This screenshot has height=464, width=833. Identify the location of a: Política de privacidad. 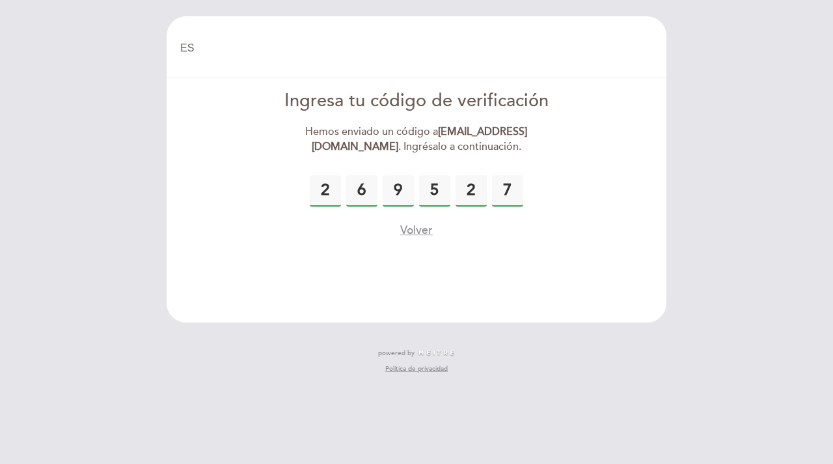
(417, 368).